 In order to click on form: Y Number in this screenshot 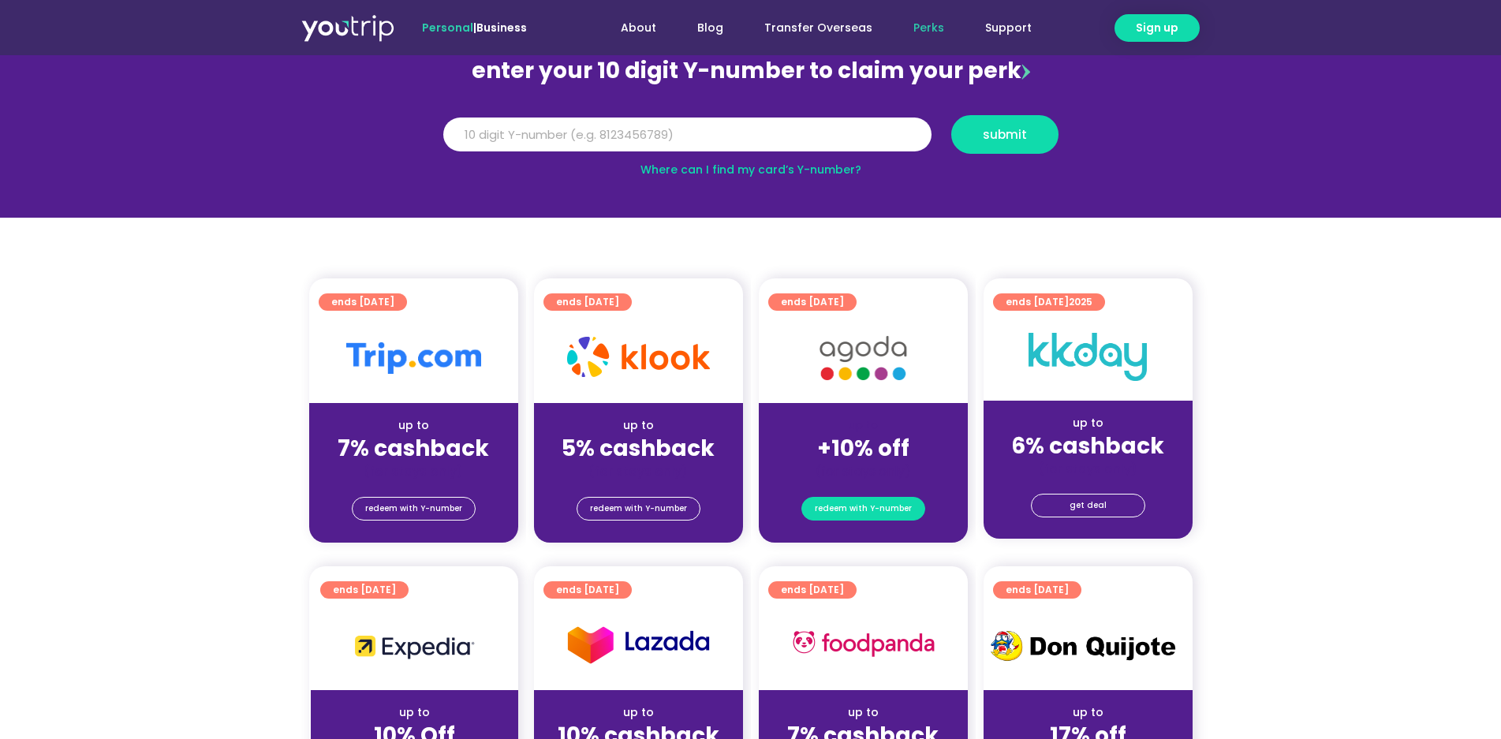, I will do `click(751, 140)`.